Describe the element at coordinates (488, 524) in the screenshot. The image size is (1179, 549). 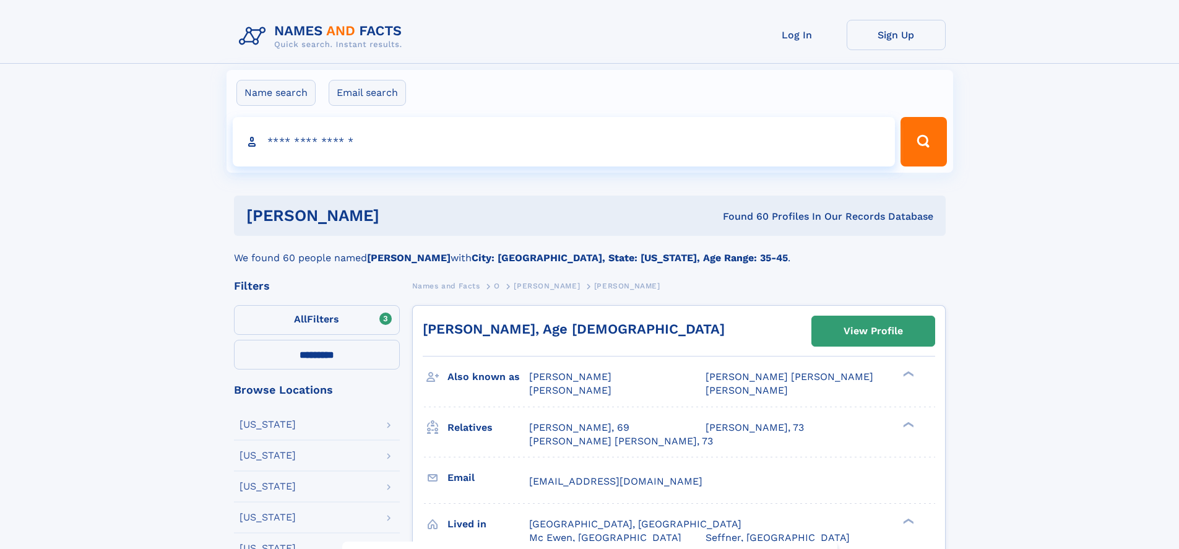
I see `h3: Lived in` at that location.